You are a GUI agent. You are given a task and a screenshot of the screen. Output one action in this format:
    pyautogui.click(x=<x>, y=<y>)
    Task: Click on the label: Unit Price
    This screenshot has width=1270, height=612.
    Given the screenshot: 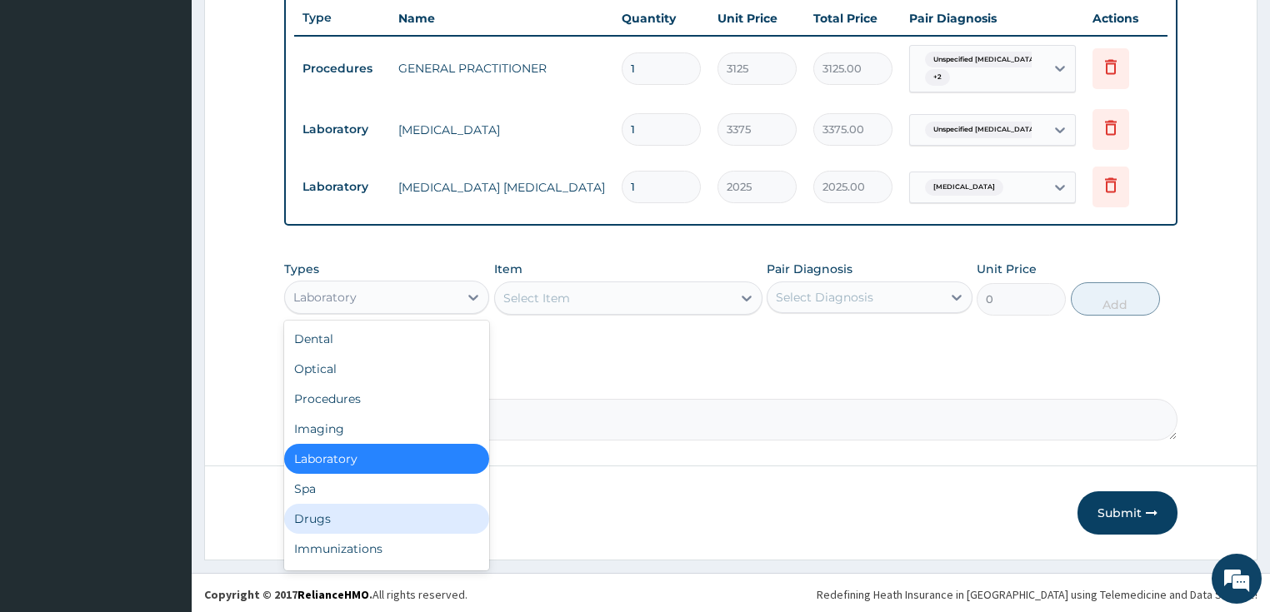 What is the action you would take?
    pyautogui.click(x=1006, y=269)
    